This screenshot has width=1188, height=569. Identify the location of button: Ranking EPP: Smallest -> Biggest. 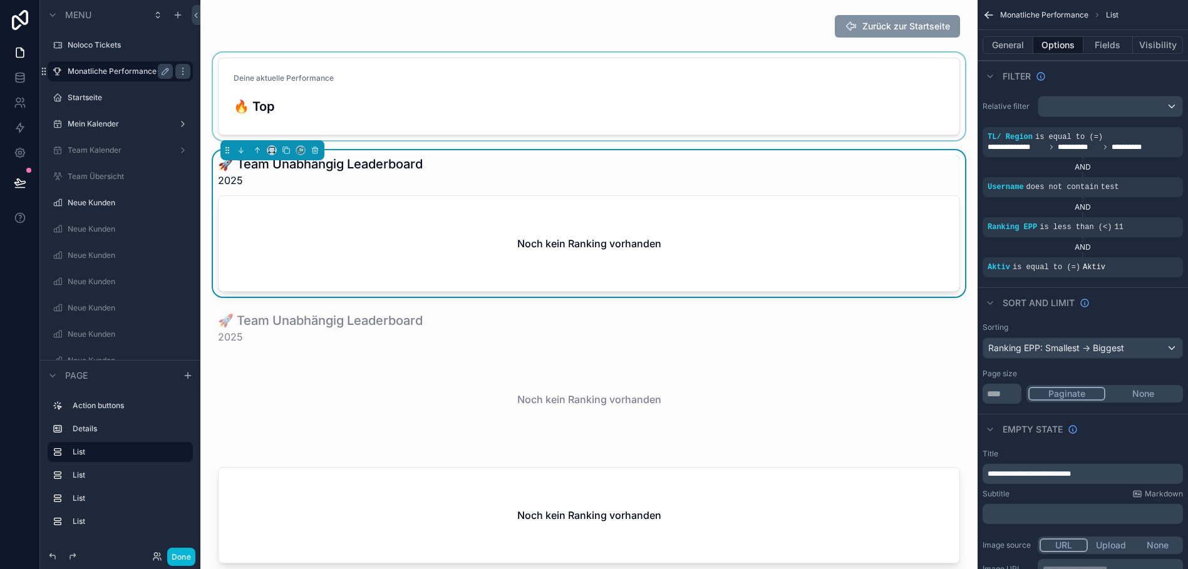
(1083, 348).